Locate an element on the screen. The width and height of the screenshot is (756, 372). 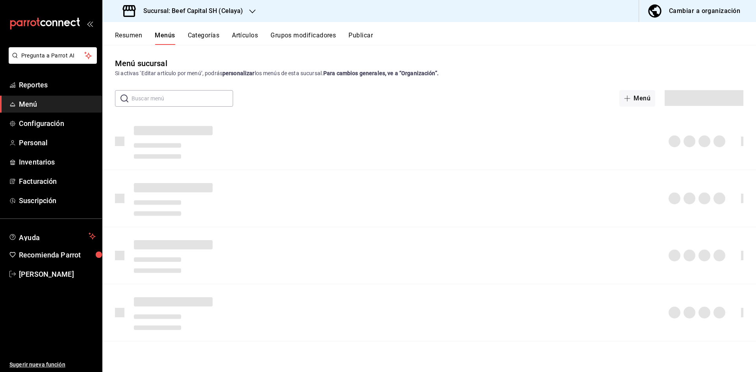
a: Pregunta a Parrot AI is located at coordinates (51, 61).